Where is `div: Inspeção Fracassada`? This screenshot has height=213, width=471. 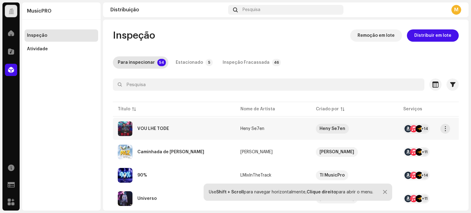 div: Inspeção Fracassada is located at coordinates (246, 63).